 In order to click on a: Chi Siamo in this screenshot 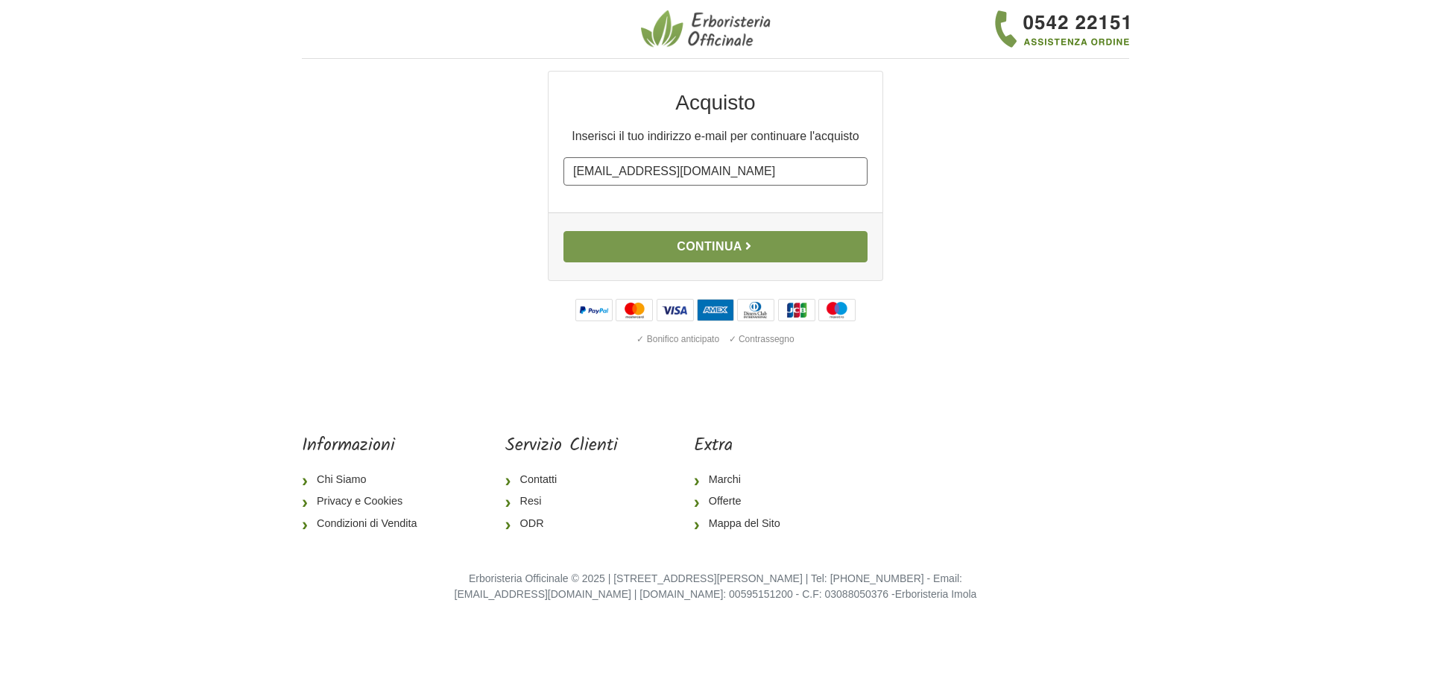, I will do `click(365, 480)`.